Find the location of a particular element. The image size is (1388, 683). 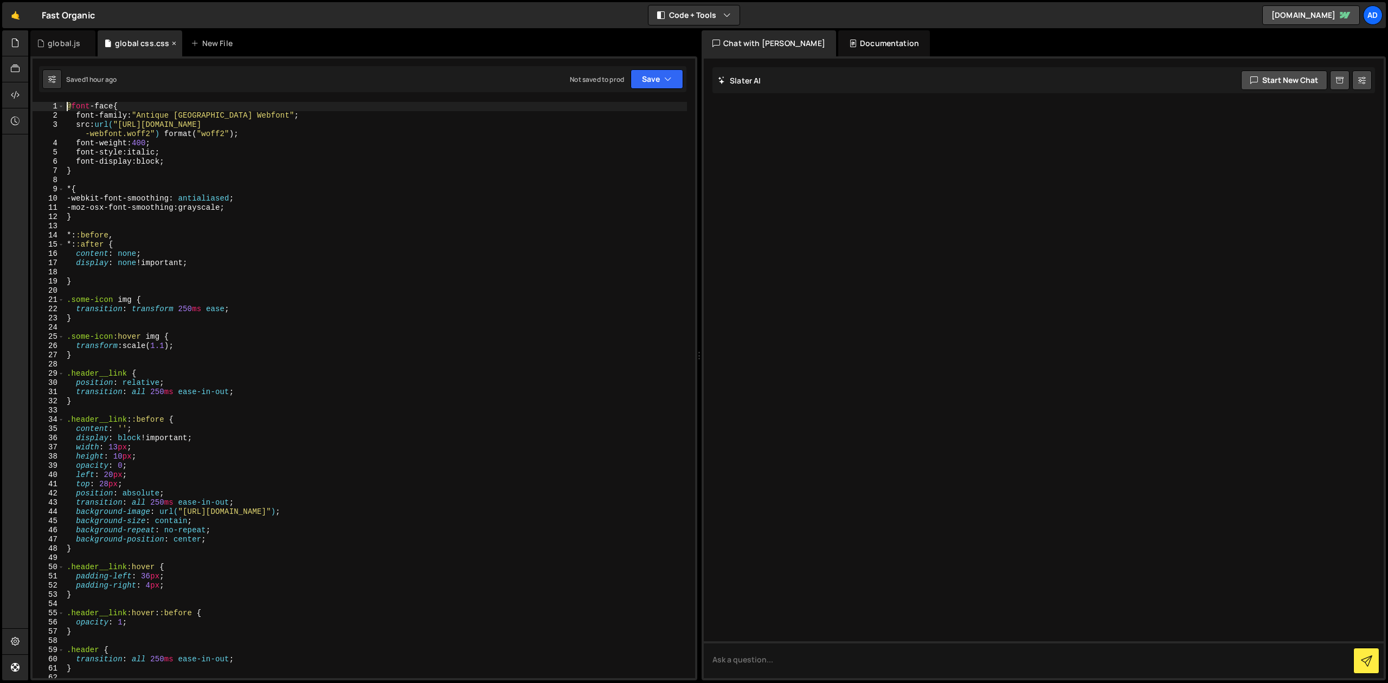

div: 42 is located at coordinates (48, 493).